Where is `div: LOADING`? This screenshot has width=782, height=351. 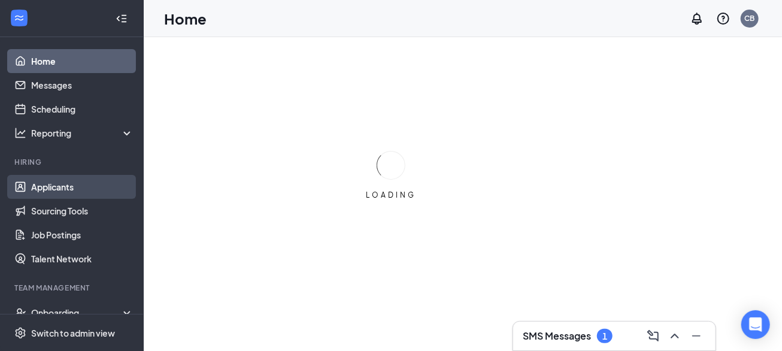 div: LOADING is located at coordinates (391, 195).